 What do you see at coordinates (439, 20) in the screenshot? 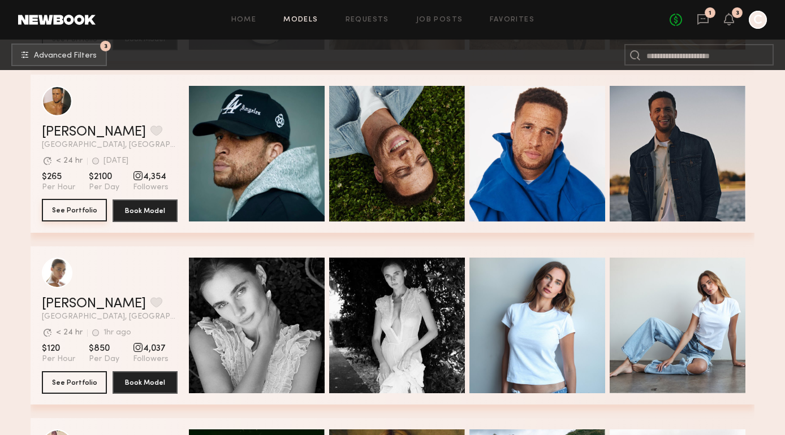
I see `a: Job Posts` at bounding box center [439, 20].